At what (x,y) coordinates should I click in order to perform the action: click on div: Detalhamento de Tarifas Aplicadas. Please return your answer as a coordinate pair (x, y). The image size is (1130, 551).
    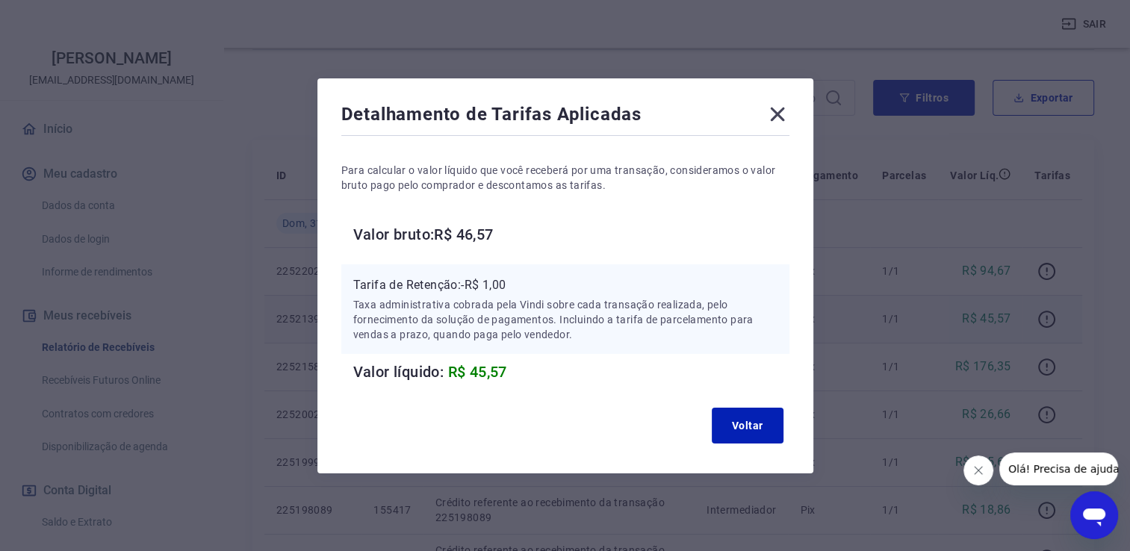
    Looking at the image, I should click on (565, 117).